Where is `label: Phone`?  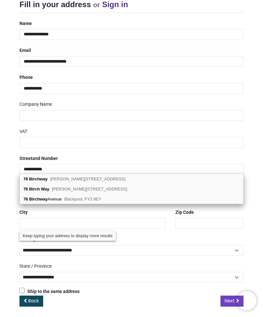
label: Phone is located at coordinates (26, 78).